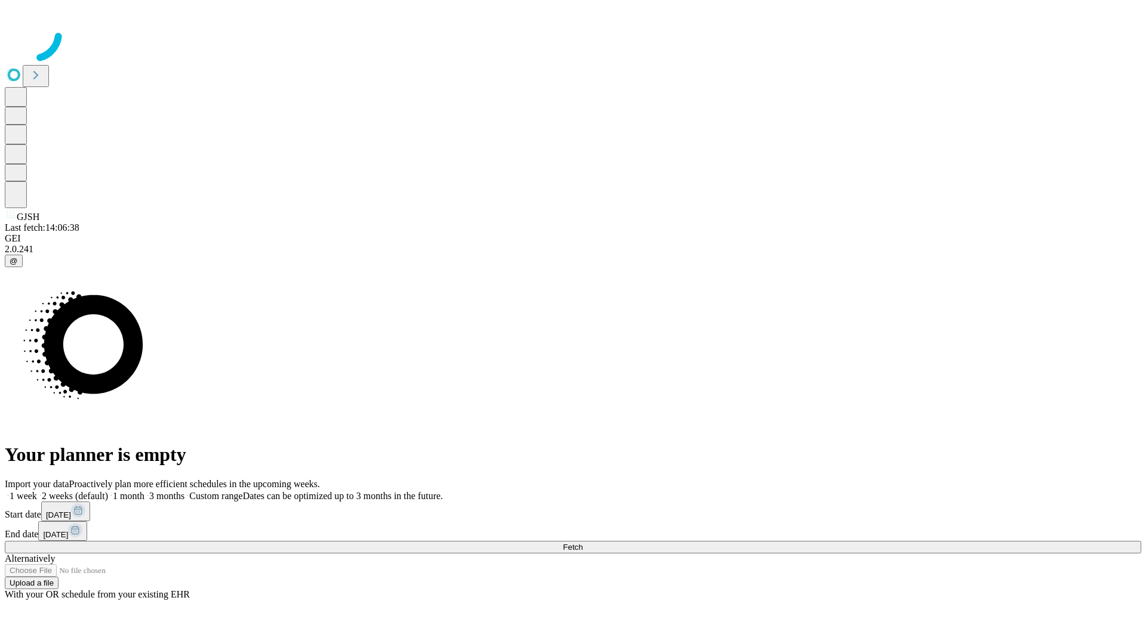 The height and width of the screenshot is (644, 1146). What do you see at coordinates (23, 496) in the screenshot?
I see `span: 1 week` at bounding box center [23, 496].